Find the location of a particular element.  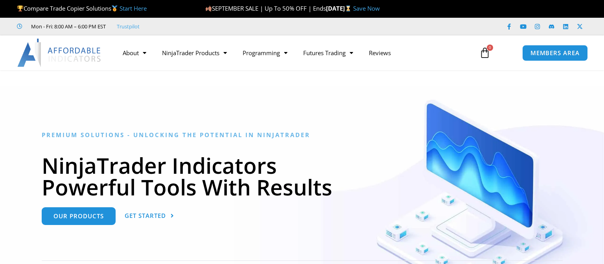

span: Compare Trade Copier Solutions is located at coordinates (82, 8).